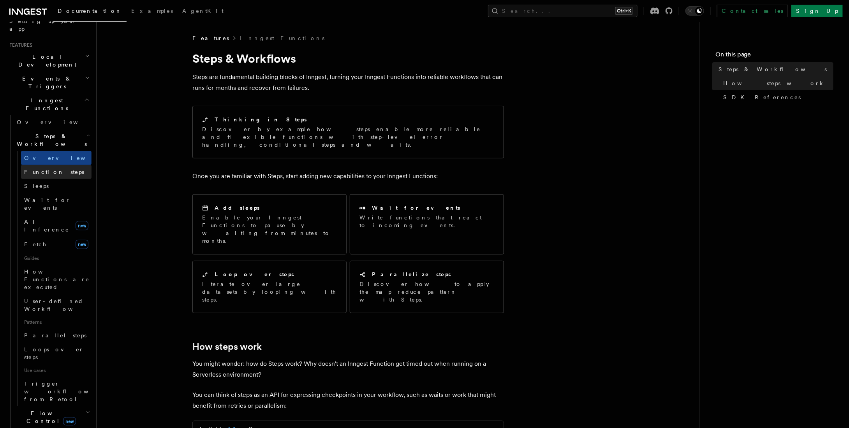 The height and width of the screenshot is (428, 849). Describe the element at coordinates (774, 69) in the screenshot. I see `a: Steps & Workflows` at that location.